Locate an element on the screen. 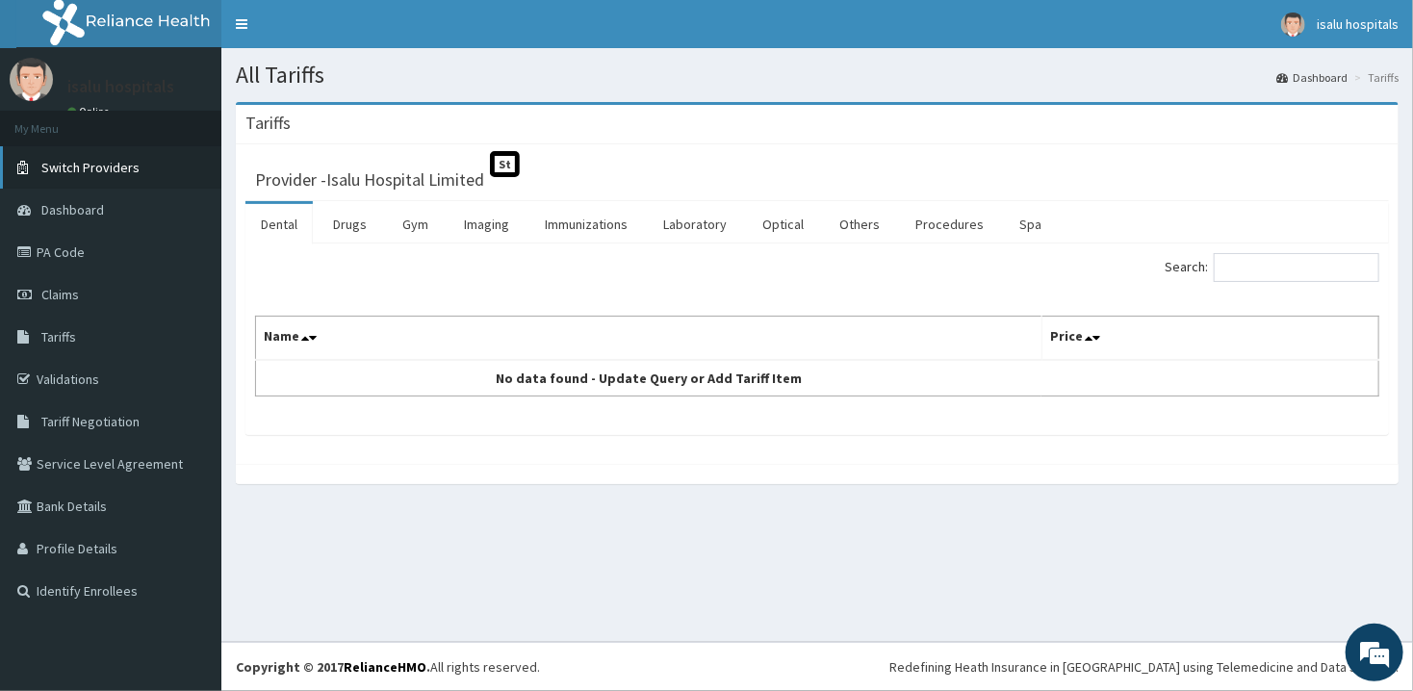 The width and height of the screenshot is (1413, 691). a: Dashboard is located at coordinates (1312, 77).